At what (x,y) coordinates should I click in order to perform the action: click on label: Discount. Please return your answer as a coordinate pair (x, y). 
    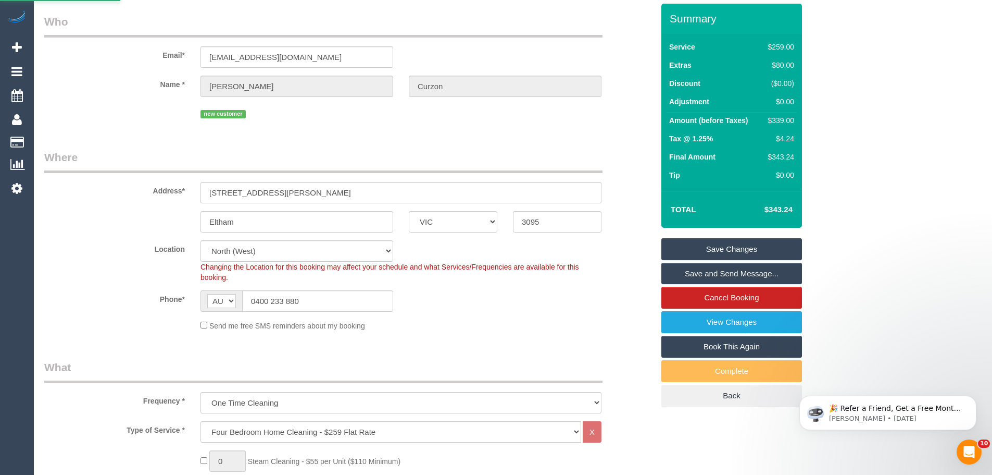
    Looking at the image, I should click on (685, 83).